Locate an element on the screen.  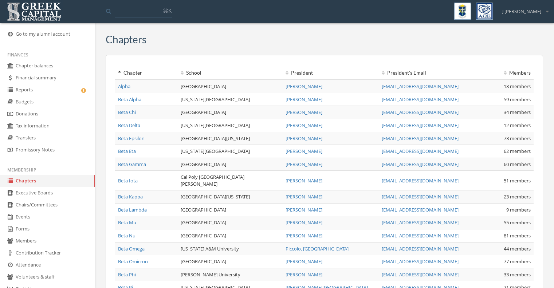
div: President 's Email is located at coordinates (427, 73).